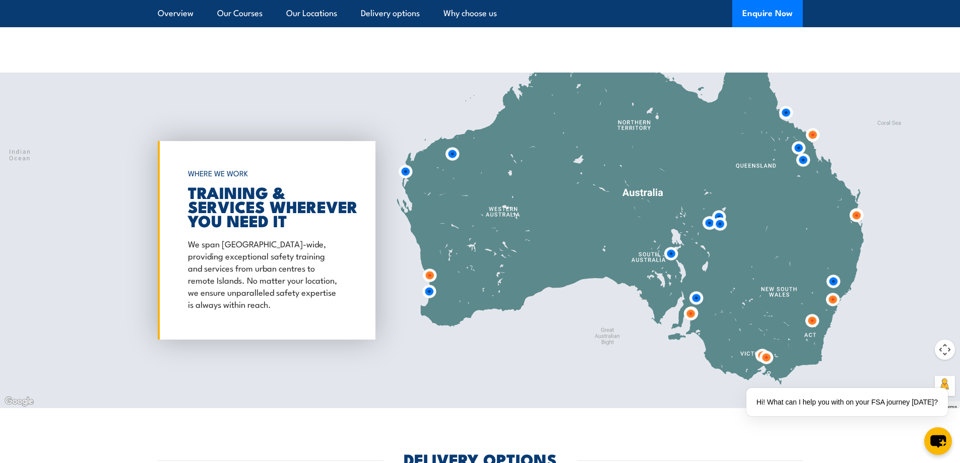 Image resolution: width=960 pixels, height=463 pixels. What do you see at coordinates (19, 401) in the screenshot?
I see `img: Google` at bounding box center [19, 401].